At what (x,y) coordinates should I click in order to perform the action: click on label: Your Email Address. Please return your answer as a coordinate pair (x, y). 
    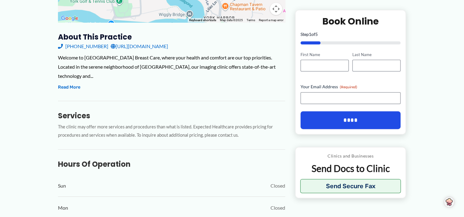
    Looking at the image, I should click on (351, 87).